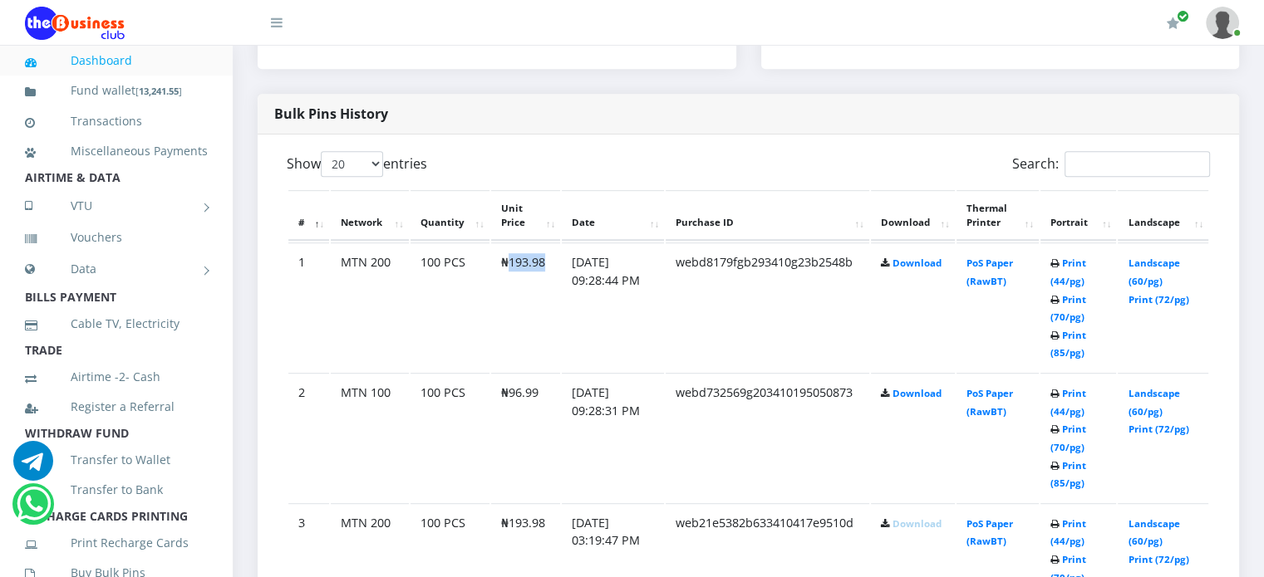 This screenshot has height=577, width=1264. Describe the element at coordinates (116, 377) in the screenshot. I see `a: Airtime -2- Cash` at that location.